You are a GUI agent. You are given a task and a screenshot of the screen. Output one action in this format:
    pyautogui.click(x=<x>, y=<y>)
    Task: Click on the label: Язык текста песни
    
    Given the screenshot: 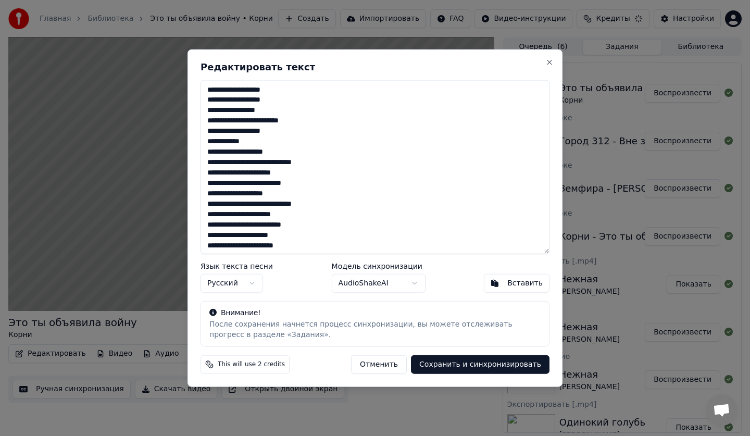 What is the action you would take?
    pyautogui.click(x=236, y=266)
    